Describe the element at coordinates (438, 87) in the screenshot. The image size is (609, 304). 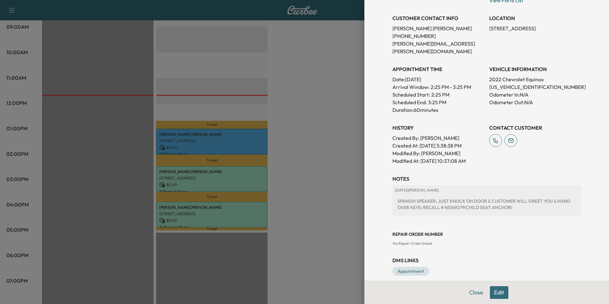
I see `p: Arrival Window:` at that location.